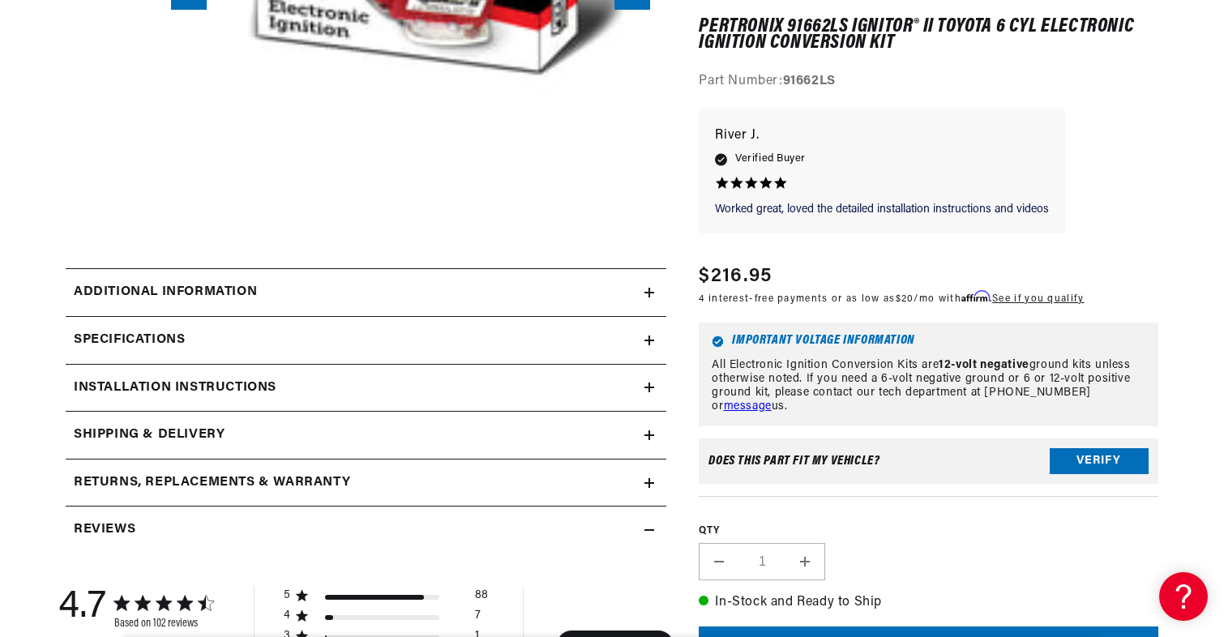  I want to click on div: 88, so click(482, 598).